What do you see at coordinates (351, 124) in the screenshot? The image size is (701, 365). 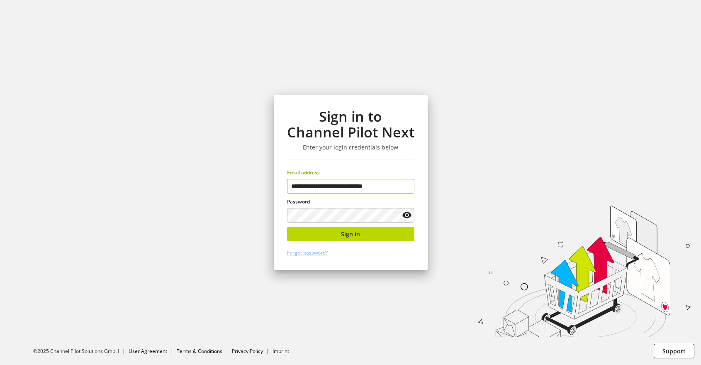 I see `h1: Sign in to Channel Pilot Next` at bounding box center [351, 124].